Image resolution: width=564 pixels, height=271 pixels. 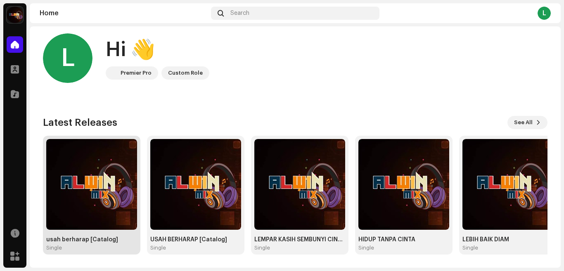 What do you see at coordinates (300, 185) in the screenshot?
I see `img: 1d34e77a-5911-419d-b147-9b700cfeea74` at bounding box center [300, 185].